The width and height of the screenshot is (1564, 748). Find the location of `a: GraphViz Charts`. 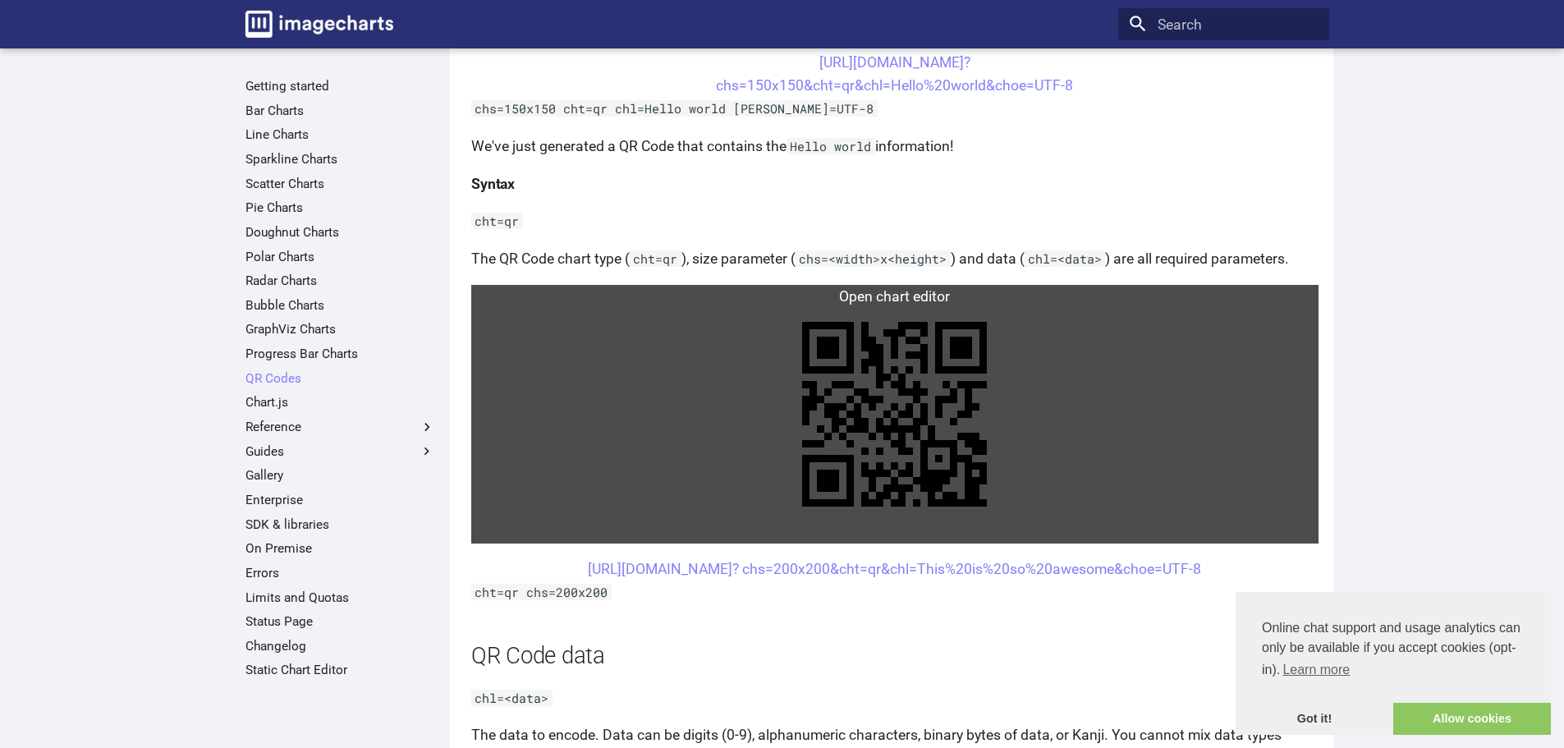

a: GraphViz Charts is located at coordinates (340, 329).